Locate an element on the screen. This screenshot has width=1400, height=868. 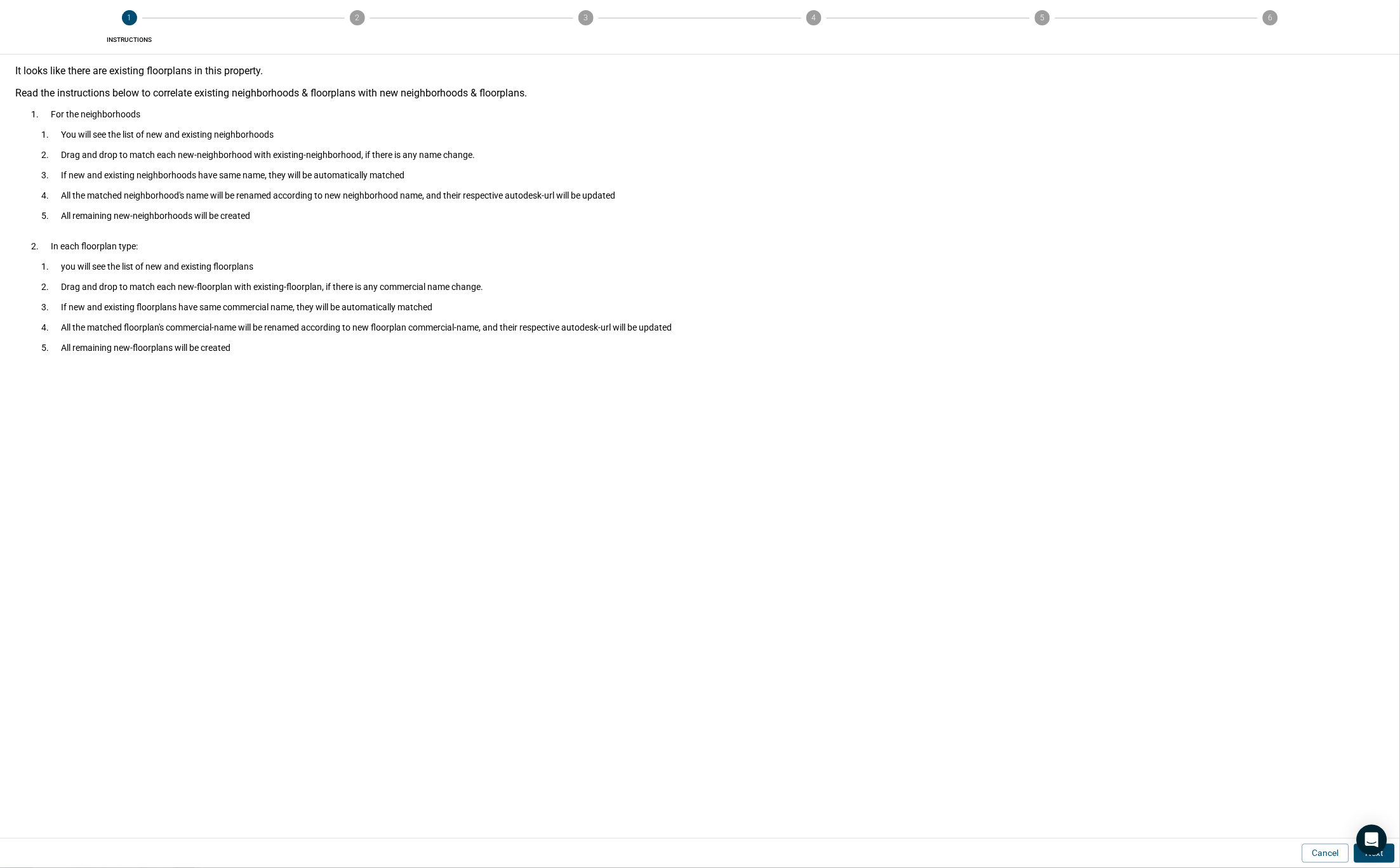
li: All remaining new-neighborhoods will be created is located at coordinates (713, 216).